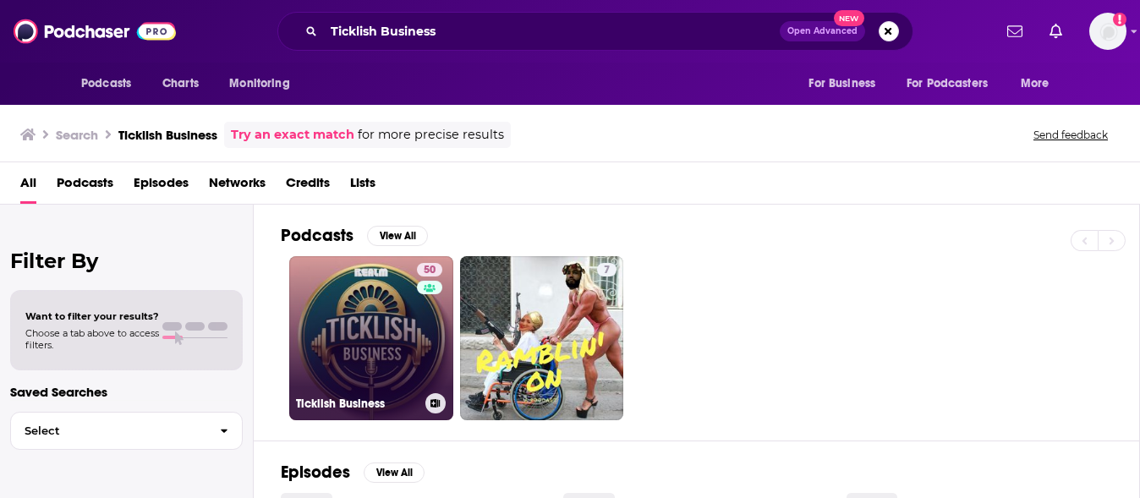  What do you see at coordinates (95, 31) in the screenshot?
I see `img: Podchaser - Follow, Share and Rate Podcasts` at bounding box center [95, 31].